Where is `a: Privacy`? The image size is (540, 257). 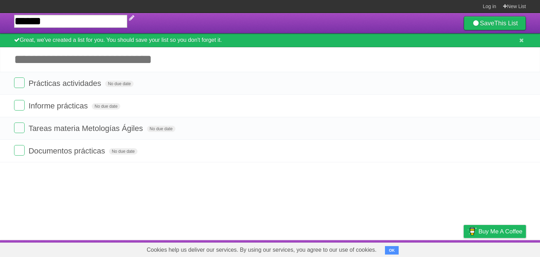 a: Privacy is located at coordinates (464, 248).